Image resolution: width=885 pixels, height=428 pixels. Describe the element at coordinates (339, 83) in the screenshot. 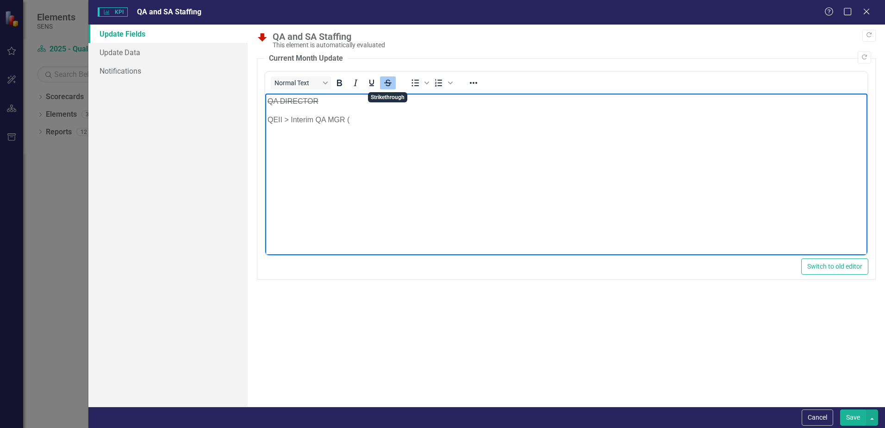

I see `button: Bold` at that location.